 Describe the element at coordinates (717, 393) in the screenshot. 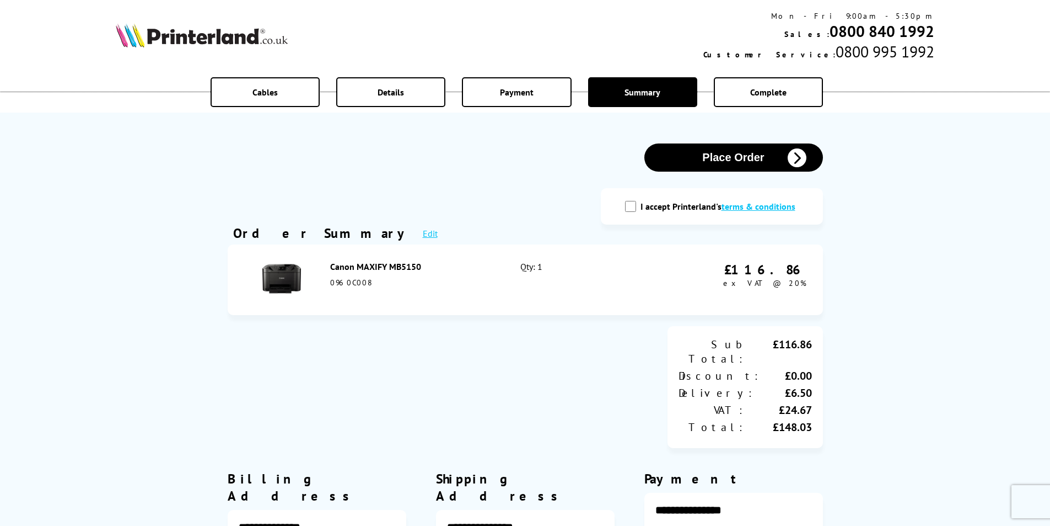

I see `div: Delivery:` at that location.